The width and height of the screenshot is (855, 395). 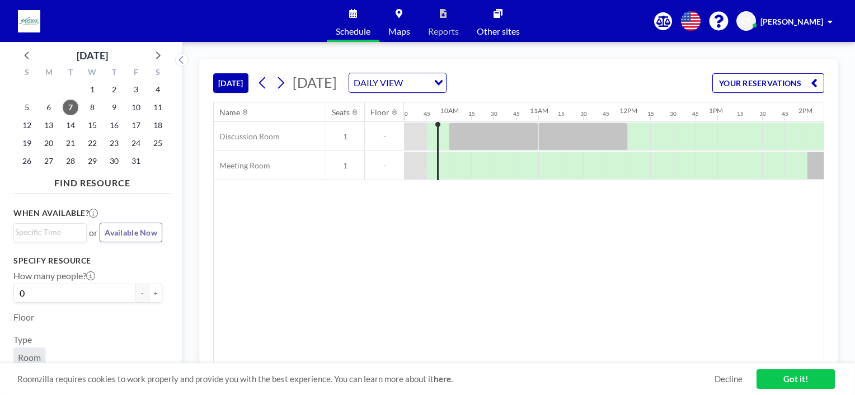 What do you see at coordinates (92, 161) in the screenshot?
I see `span: Wednesday, October 29, 2025` at bounding box center [92, 161].